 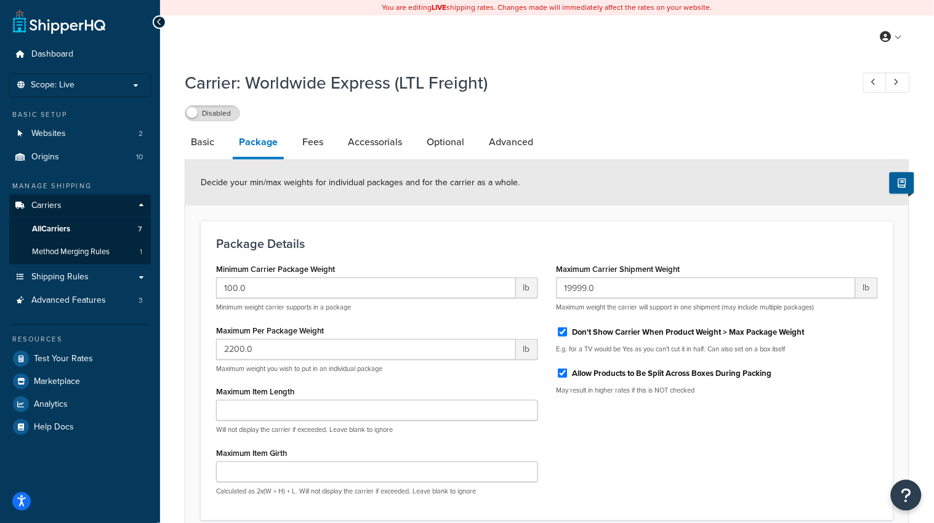 I want to click on span: Advanced Features, so click(x=68, y=300).